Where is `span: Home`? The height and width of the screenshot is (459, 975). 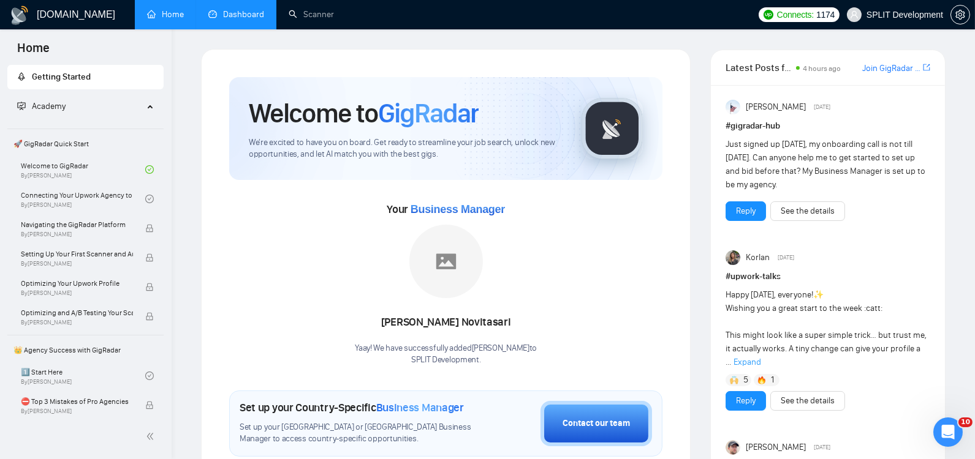
span: Home is located at coordinates (33, 52).